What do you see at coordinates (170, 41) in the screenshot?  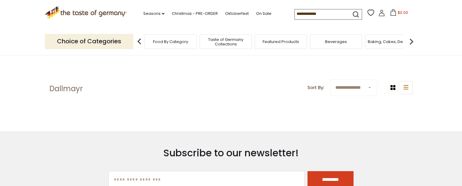 I see `a: Food By Category` at bounding box center [170, 41].